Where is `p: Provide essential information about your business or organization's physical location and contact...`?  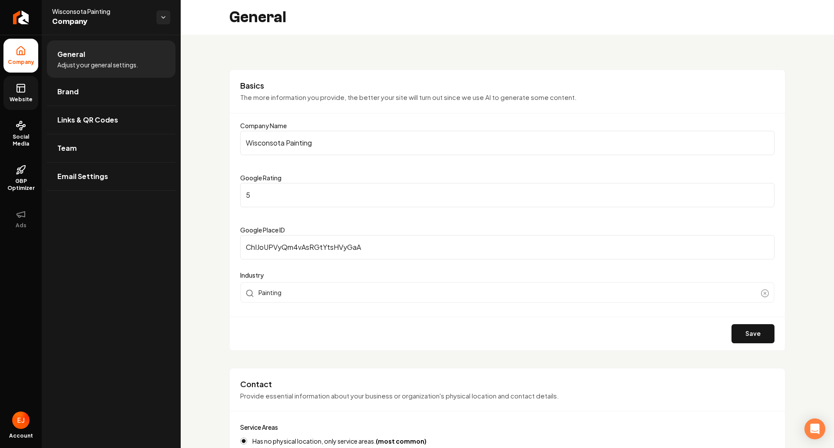
p: Provide essential information about your business or organization's physical location and contact... is located at coordinates (507, 396).